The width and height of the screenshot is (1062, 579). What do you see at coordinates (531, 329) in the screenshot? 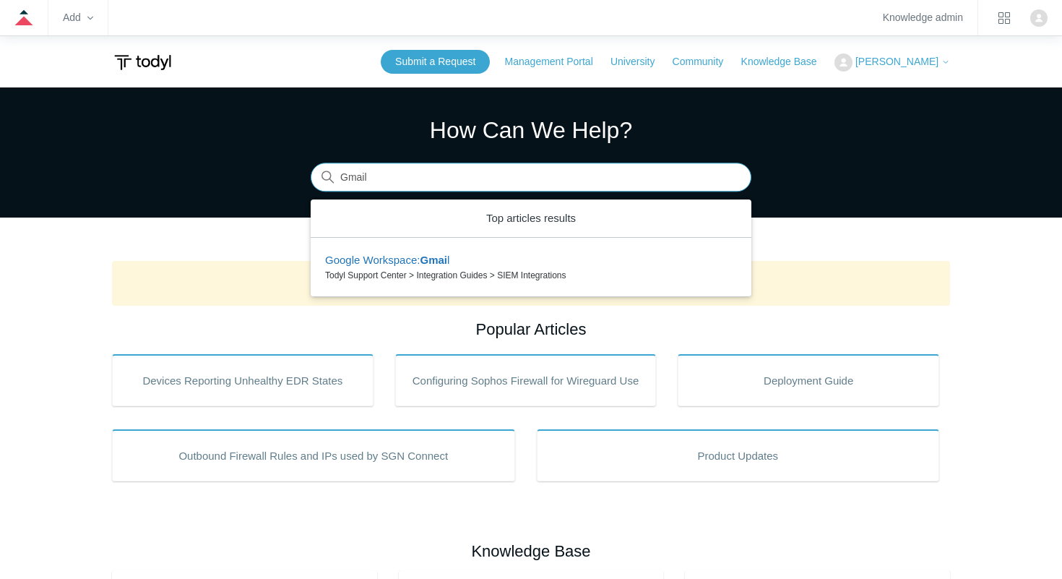
I see `h2: Popular Articles` at bounding box center [531, 329].